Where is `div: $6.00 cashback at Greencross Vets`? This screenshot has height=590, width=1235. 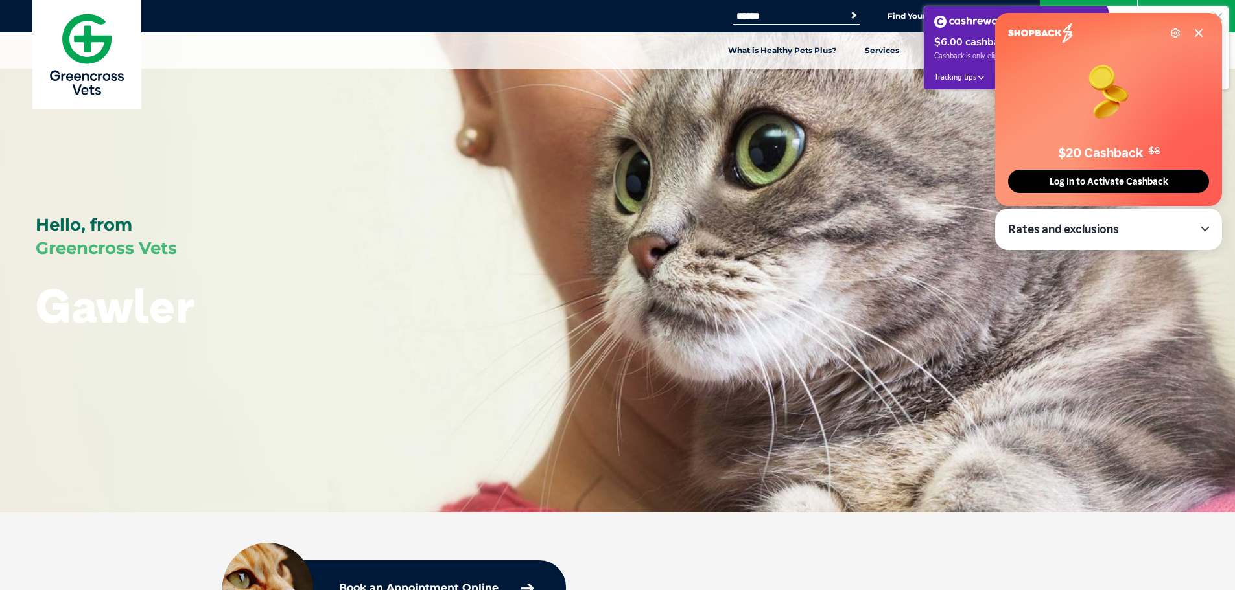
div: $6.00 cashback at Greencross Vets is located at coordinates (1019, 42).